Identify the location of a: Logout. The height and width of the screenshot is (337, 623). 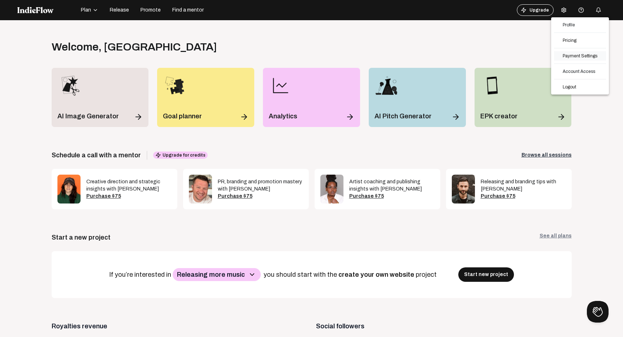
(580, 87).